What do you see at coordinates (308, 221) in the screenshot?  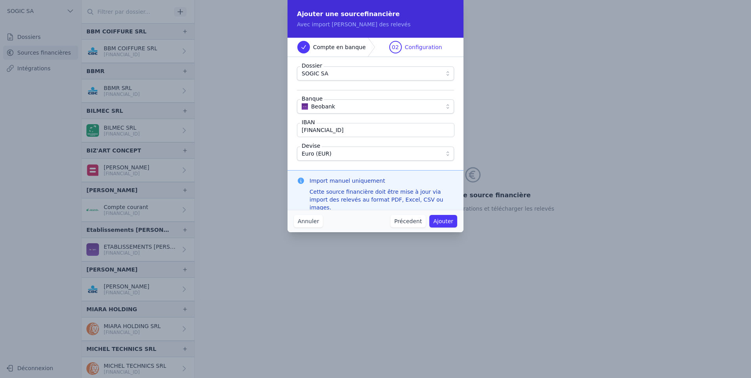 I see `button: Annuler` at bounding box center [308, 221].